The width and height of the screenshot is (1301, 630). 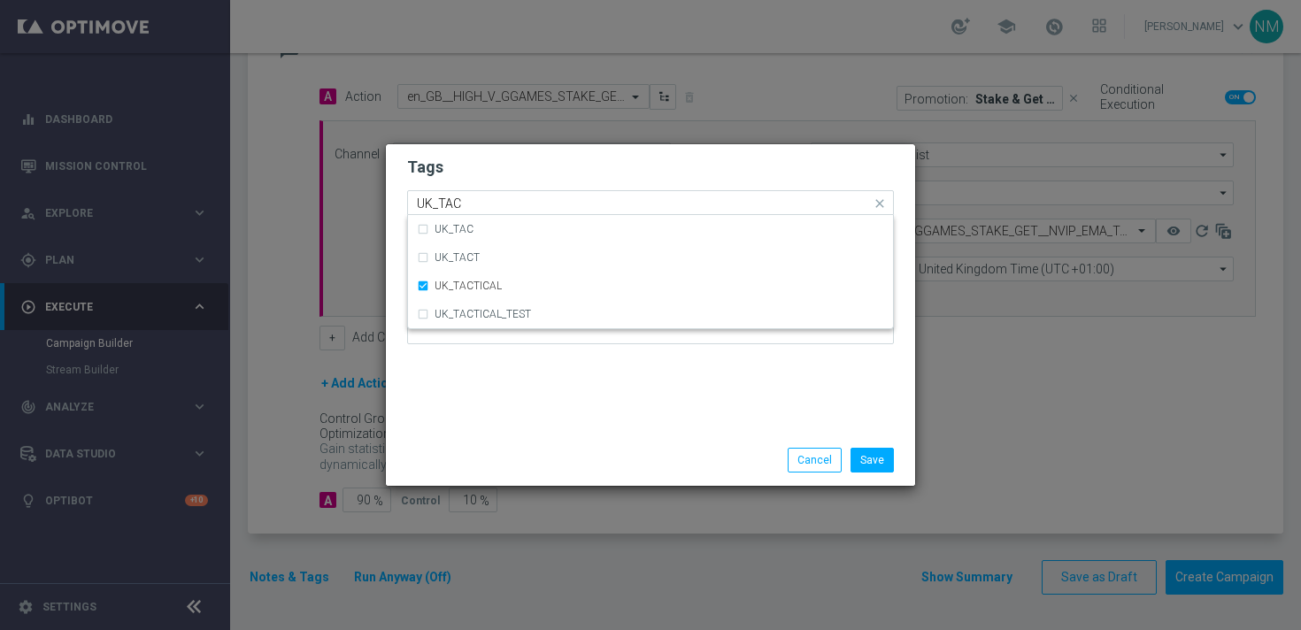 I want to click on label: UK_TACTICAL_TEST, so click(x=483, y=314).